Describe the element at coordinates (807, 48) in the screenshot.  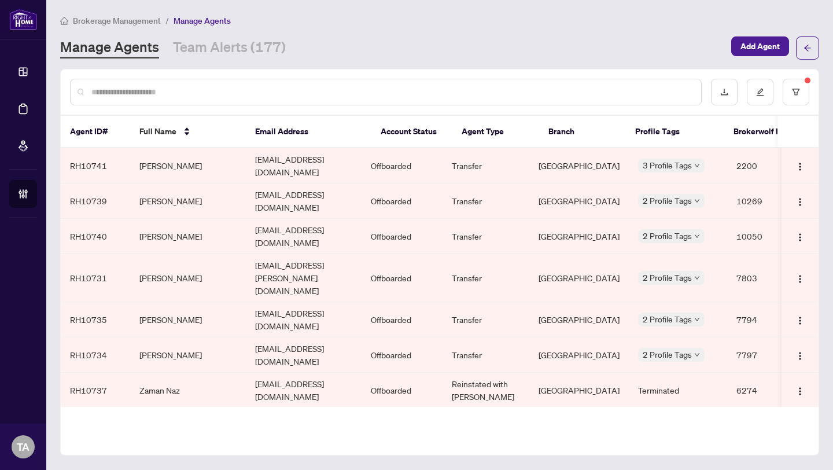
I see `span: arrow-left` at that location.